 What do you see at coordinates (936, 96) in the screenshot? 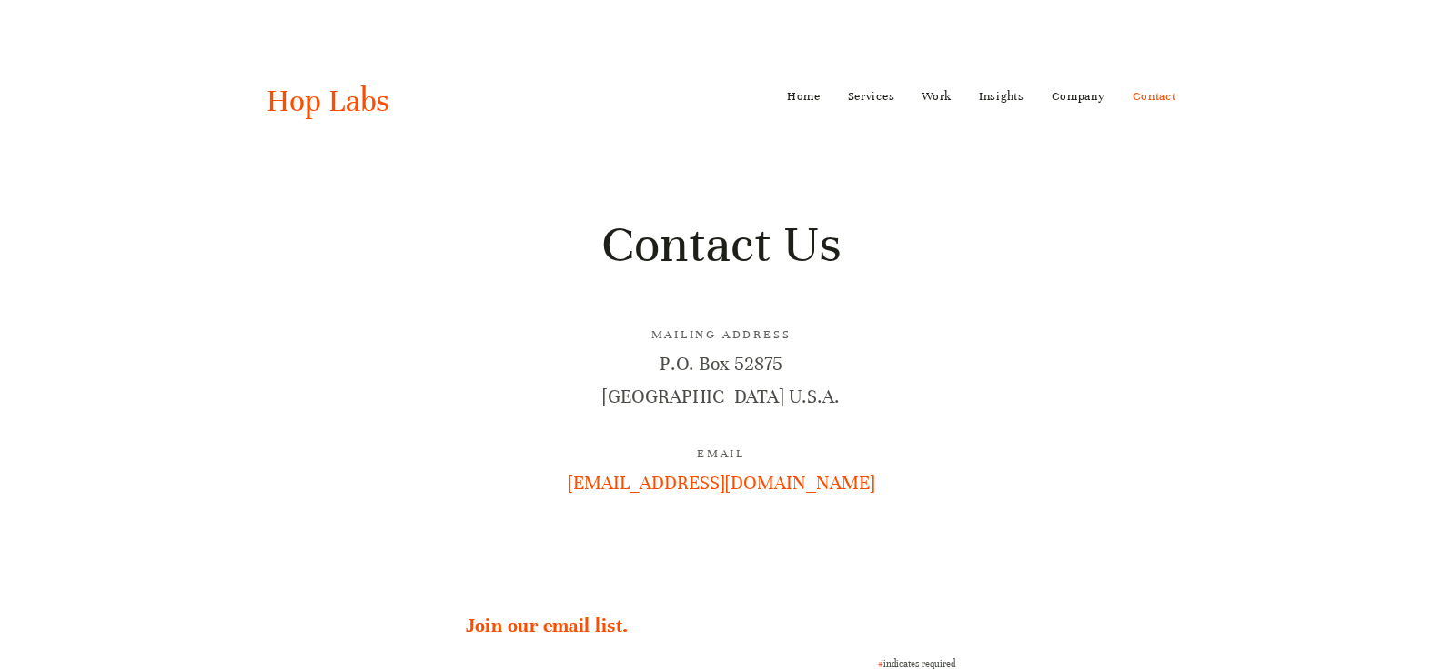
I see `a: Work` at bounding box center [936, 96].